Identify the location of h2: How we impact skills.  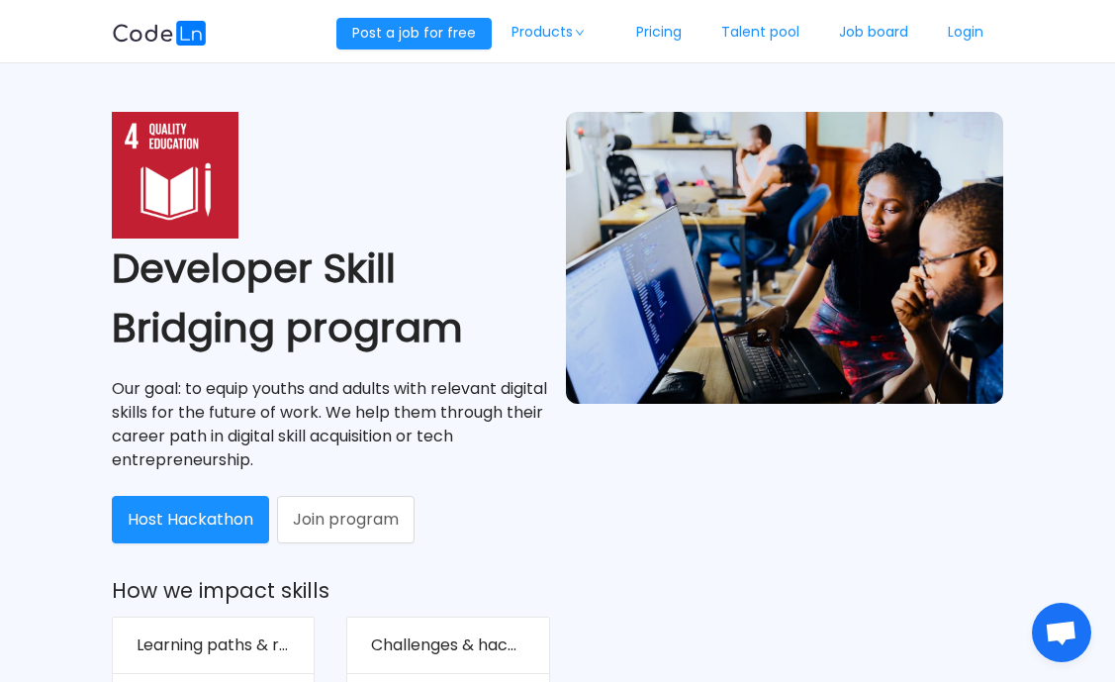
(331, 591).